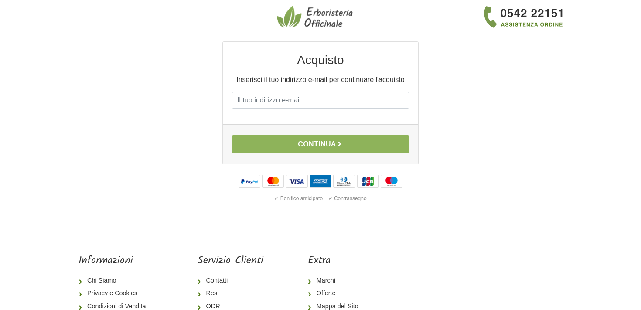  Describe the element at coordinates (116, 281) in the screenshot. I see `a: Chi Siamo` at that location.